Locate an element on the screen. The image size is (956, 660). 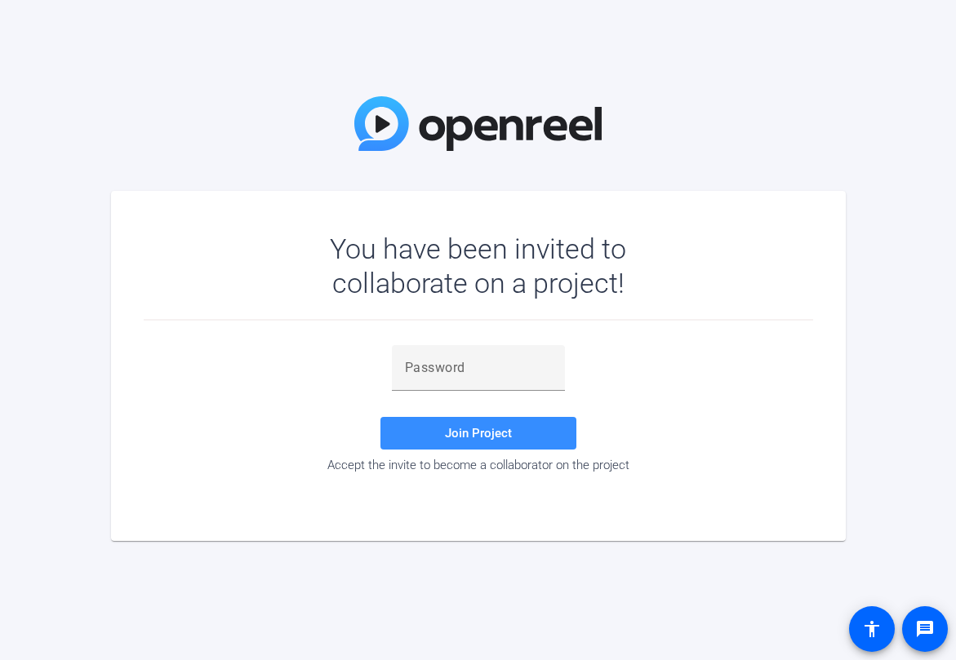
div: You have been invited to collaborate on a project! is located at coordinates (478, 266).